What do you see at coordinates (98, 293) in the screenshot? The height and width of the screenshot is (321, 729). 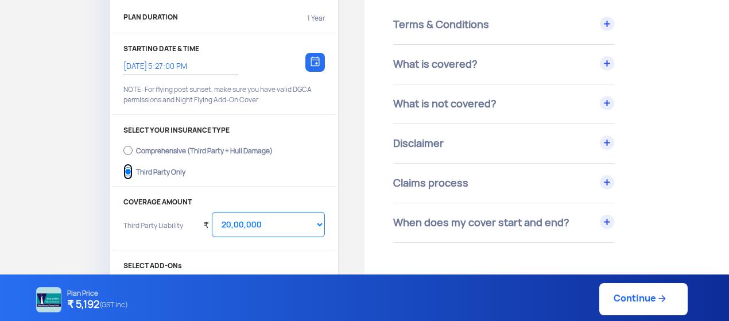 I see `p: Plan Price` at bounding box center [98, 293].